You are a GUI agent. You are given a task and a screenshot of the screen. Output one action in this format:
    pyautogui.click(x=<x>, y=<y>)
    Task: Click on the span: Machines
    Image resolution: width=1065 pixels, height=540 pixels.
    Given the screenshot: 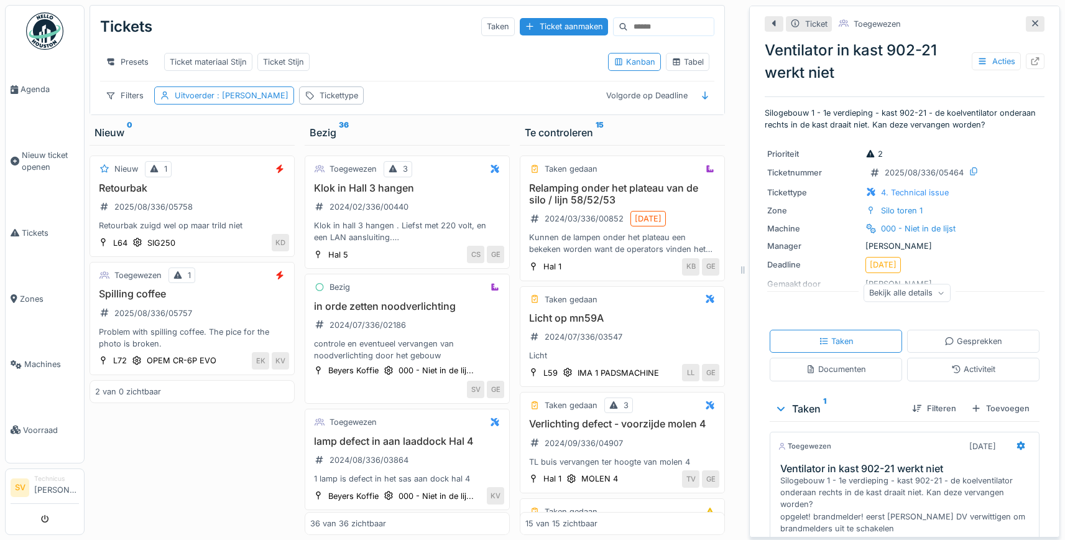 What is the action you would take?
    pyautogui.click(x=52, y=364)
    